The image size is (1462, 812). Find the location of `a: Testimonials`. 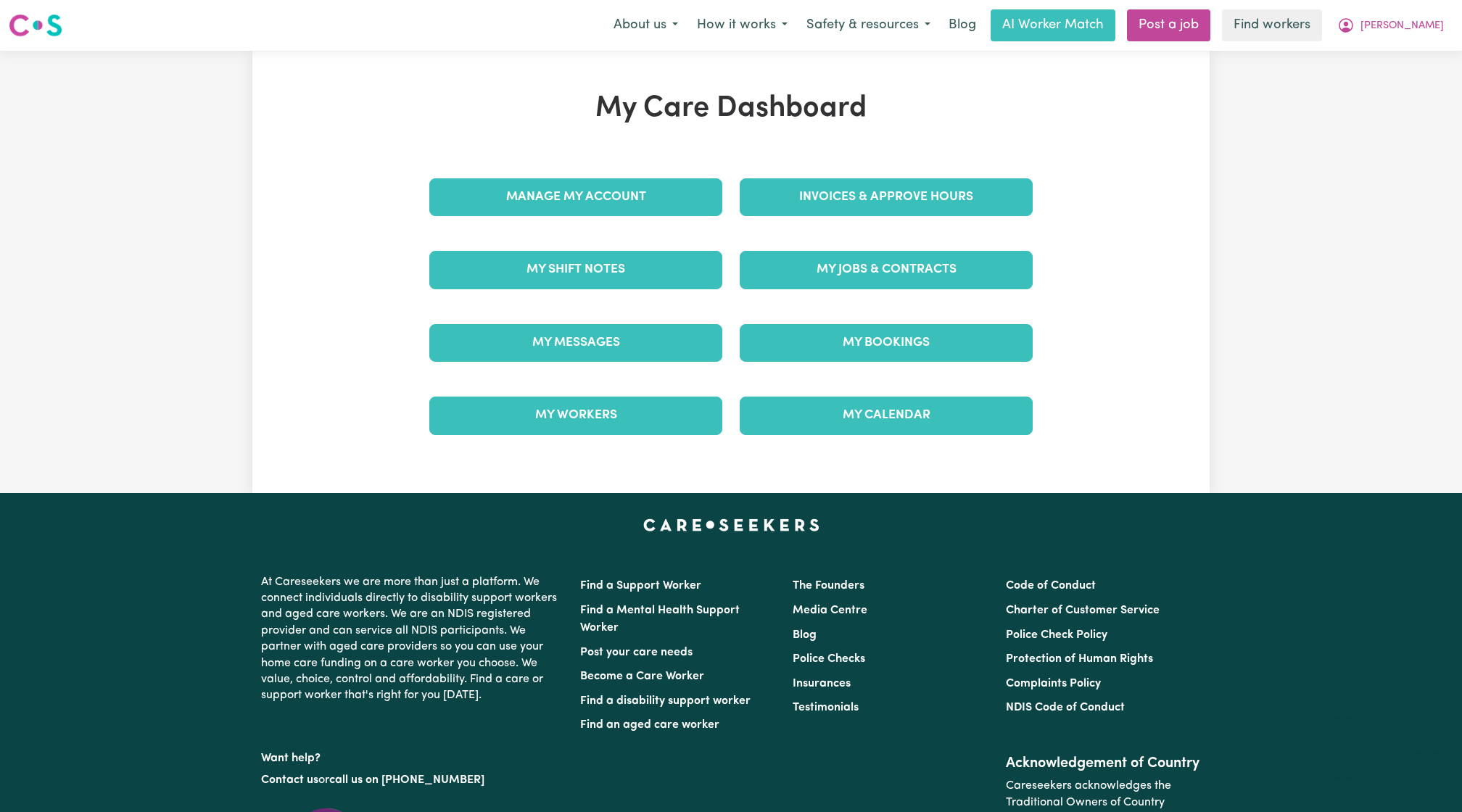

a: Testimonials is located at coordinates (826, 707).